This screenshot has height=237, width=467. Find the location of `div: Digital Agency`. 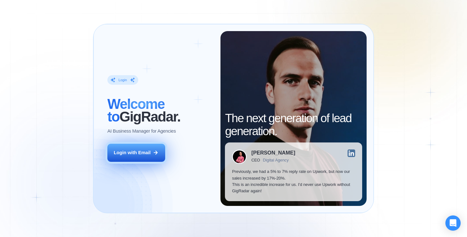

div: Digital Agency is located at coordinates (276, 160).